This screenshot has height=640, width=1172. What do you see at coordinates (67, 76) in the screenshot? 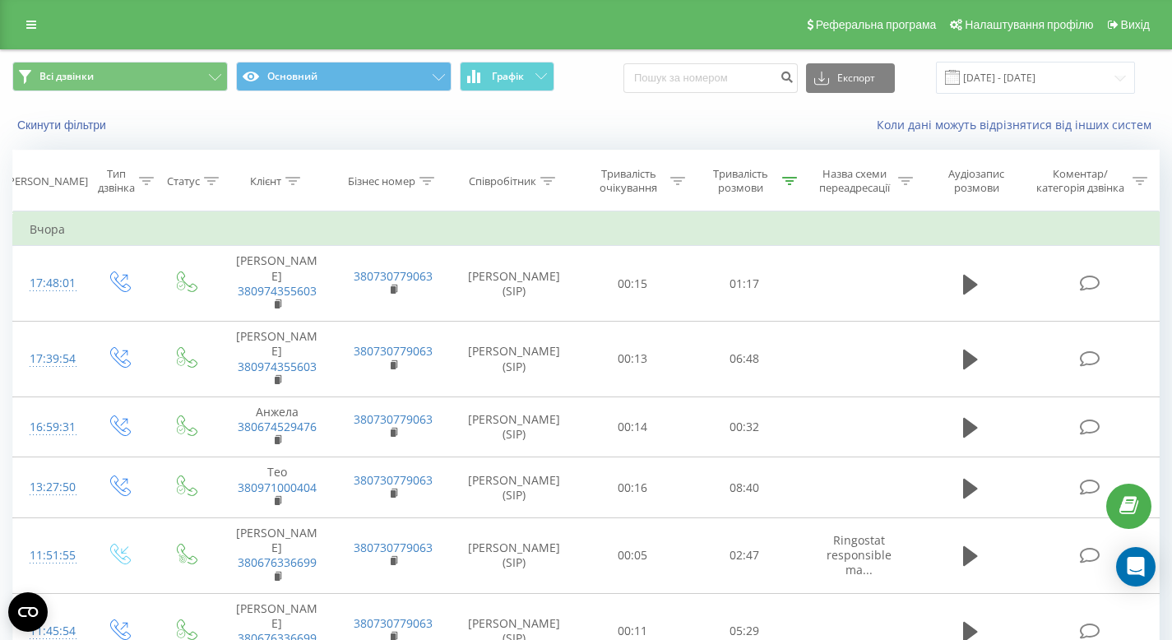
I see `span: Всі дзвінки` at bounding box center [67, 76].